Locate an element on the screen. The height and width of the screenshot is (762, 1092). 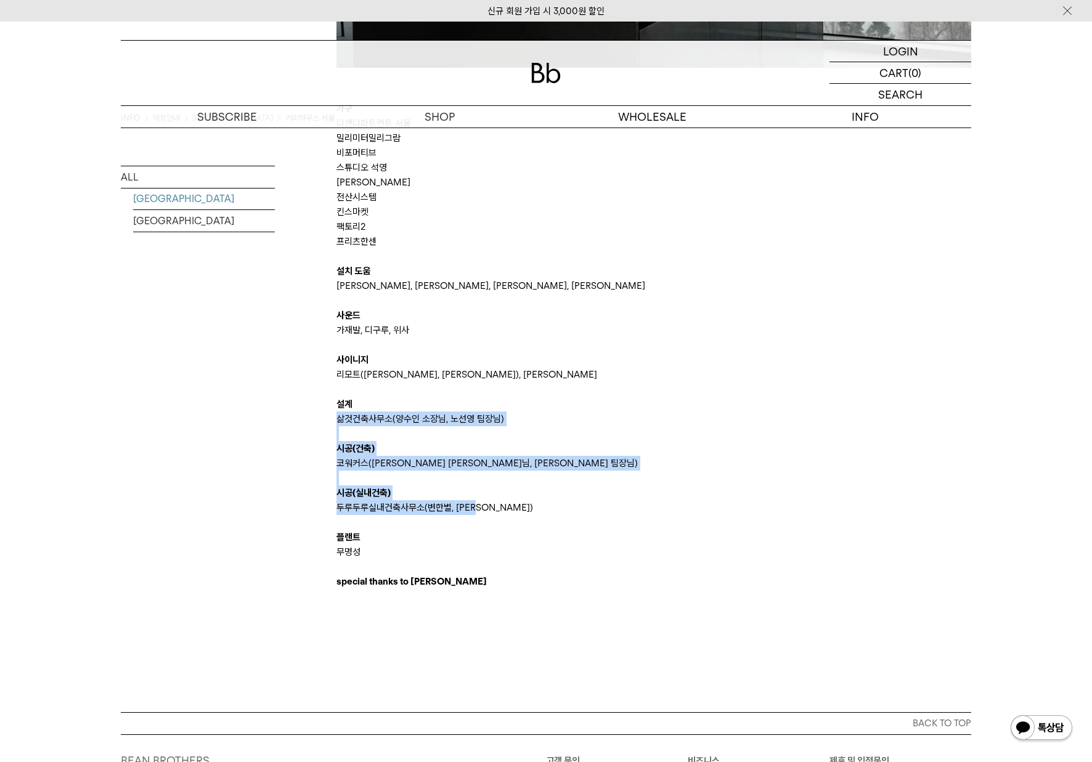
img: 로고 is located at coordinates (546, 73).